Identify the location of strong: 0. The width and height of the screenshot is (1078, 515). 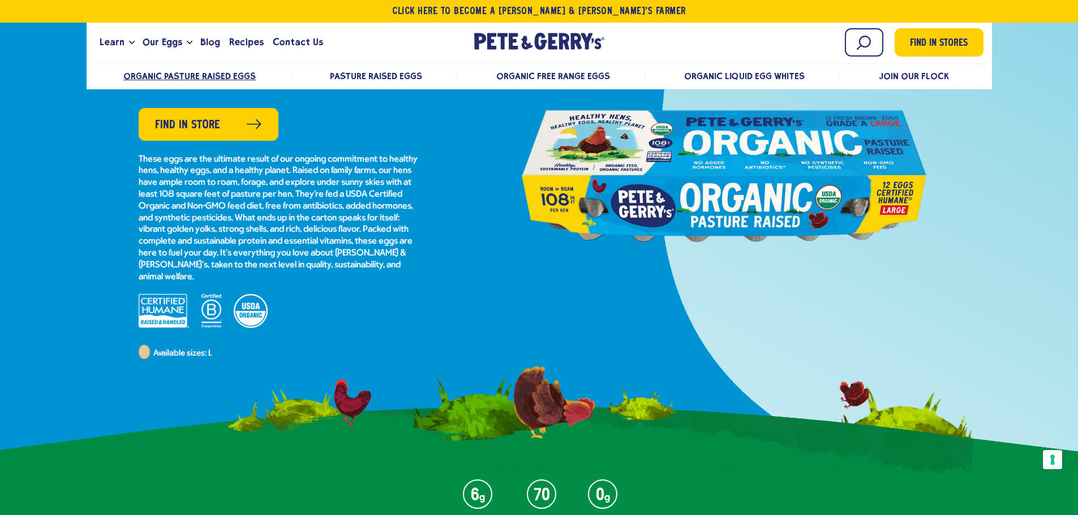
(600, 496).